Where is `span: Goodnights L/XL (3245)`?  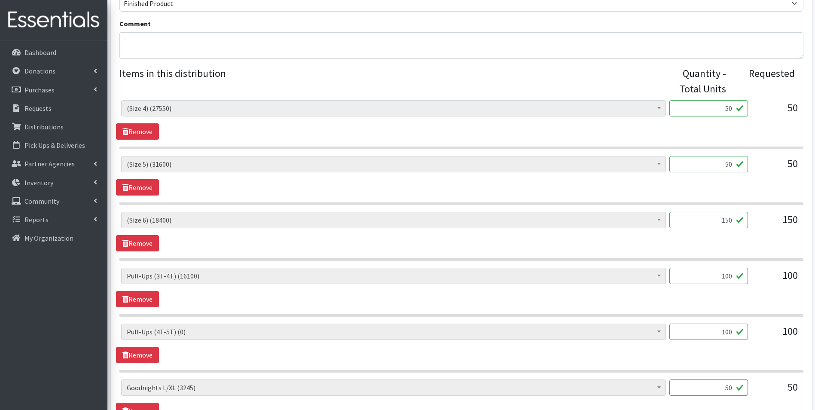
span: Goodnights L/XL (3245) is located at coordinates (394, 388).